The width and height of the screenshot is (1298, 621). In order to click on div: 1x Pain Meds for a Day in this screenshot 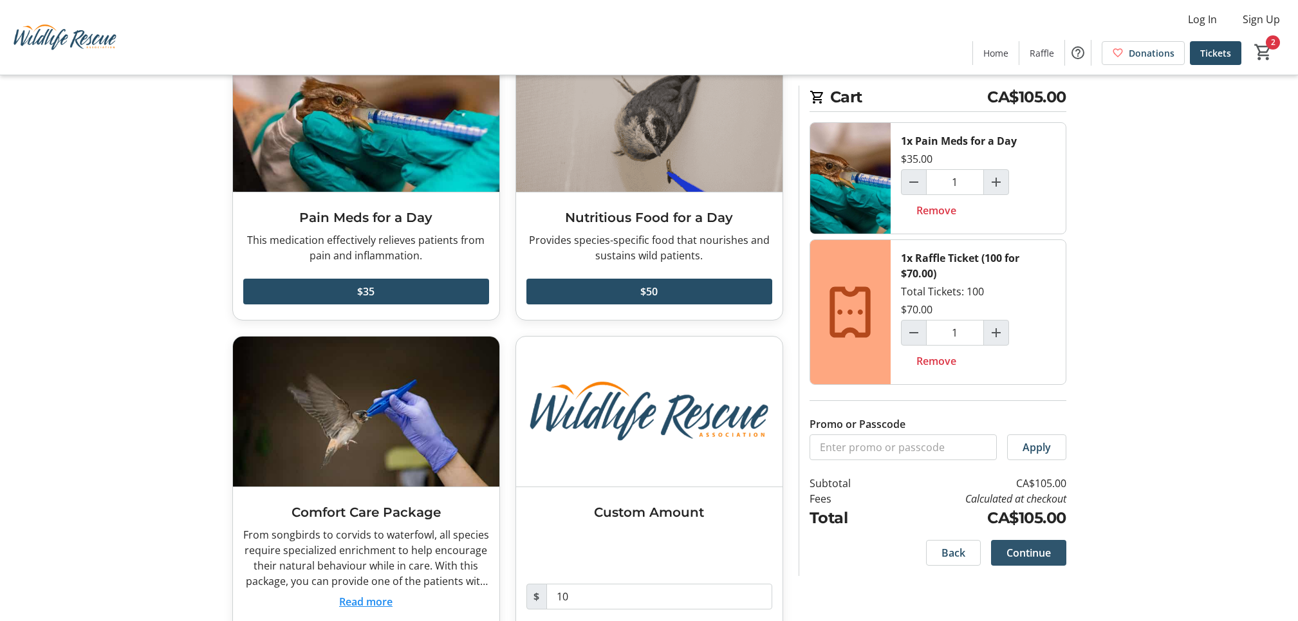, I will do `click(959, 141)`.